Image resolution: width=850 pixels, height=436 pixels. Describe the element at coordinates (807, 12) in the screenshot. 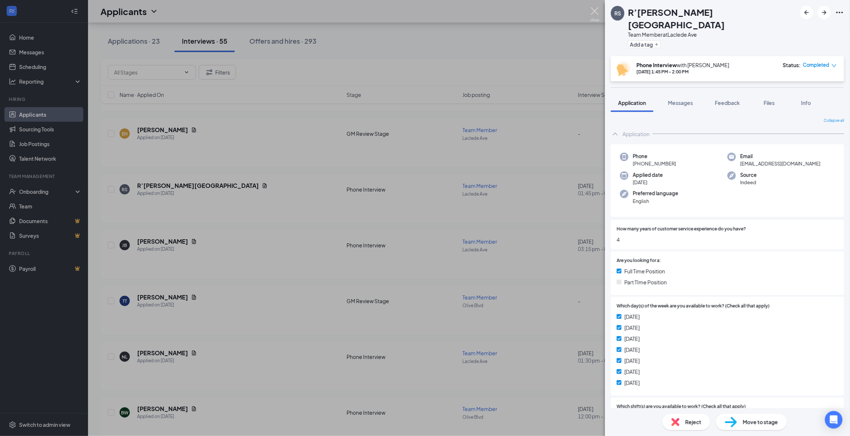

I see `button: ArrowLeftNew` at that location.